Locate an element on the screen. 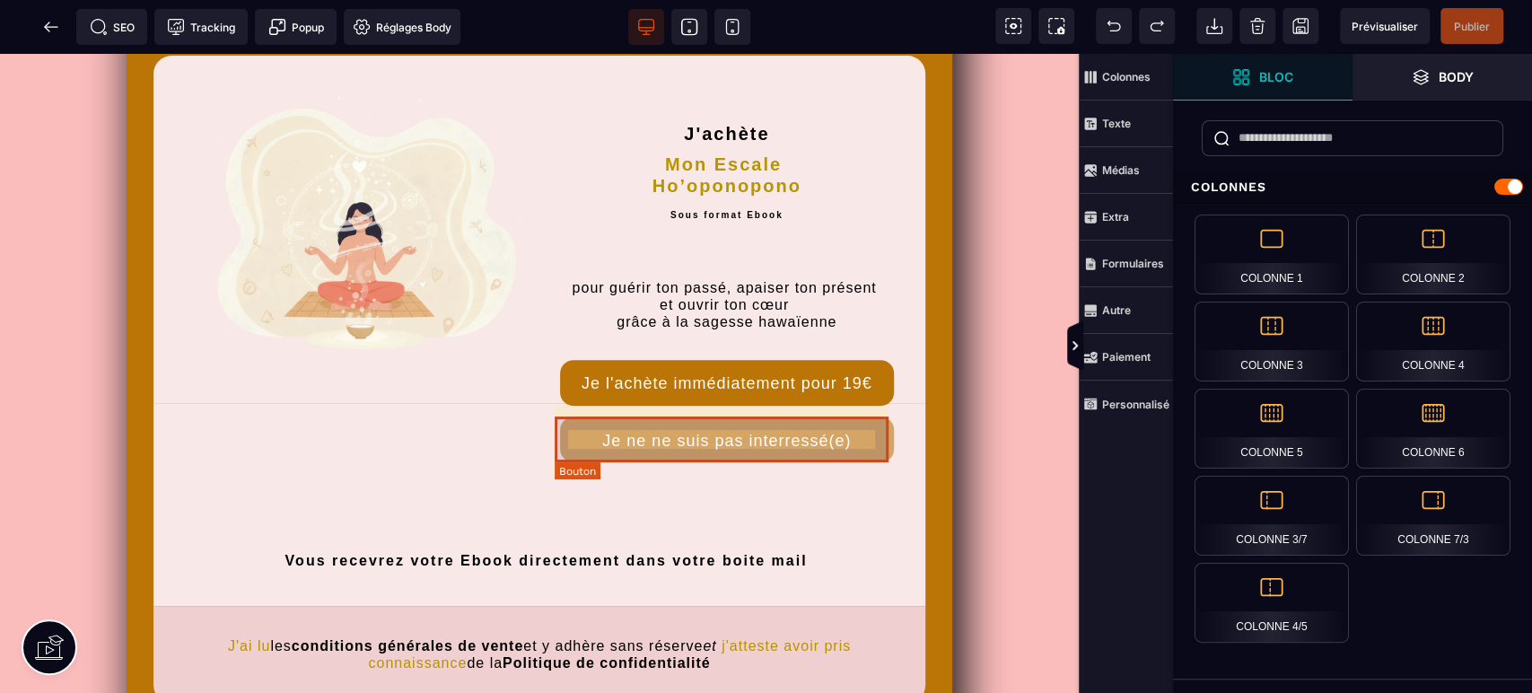  span: Voir bureau is located at coordinates (646, 27).